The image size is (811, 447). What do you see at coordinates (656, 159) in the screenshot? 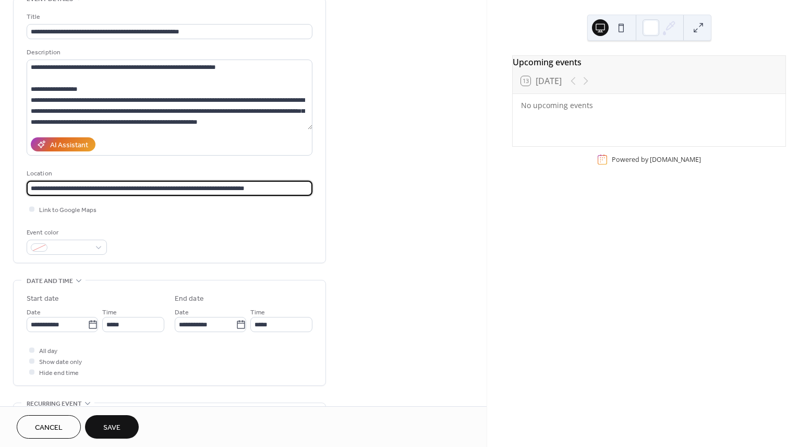
I see `div: Powered by` at bounding box center [656, 159].